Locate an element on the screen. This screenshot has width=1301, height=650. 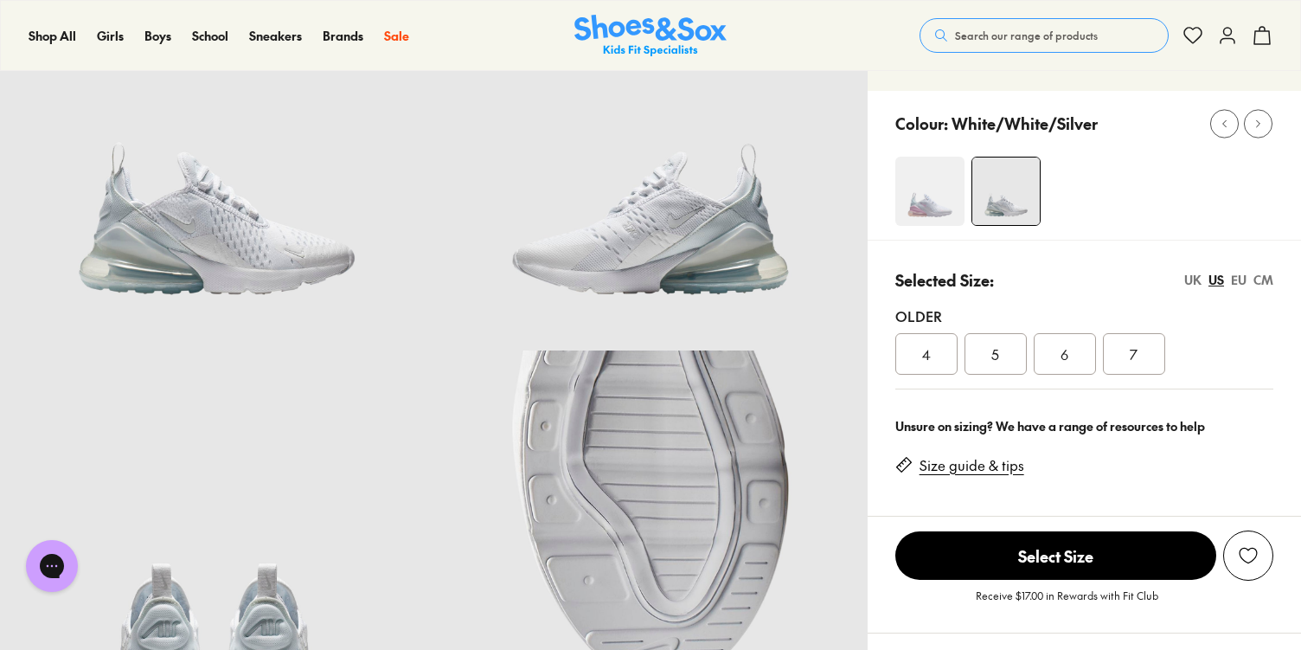
button: Add to Wishlist is located at coordinates (1248, 555).